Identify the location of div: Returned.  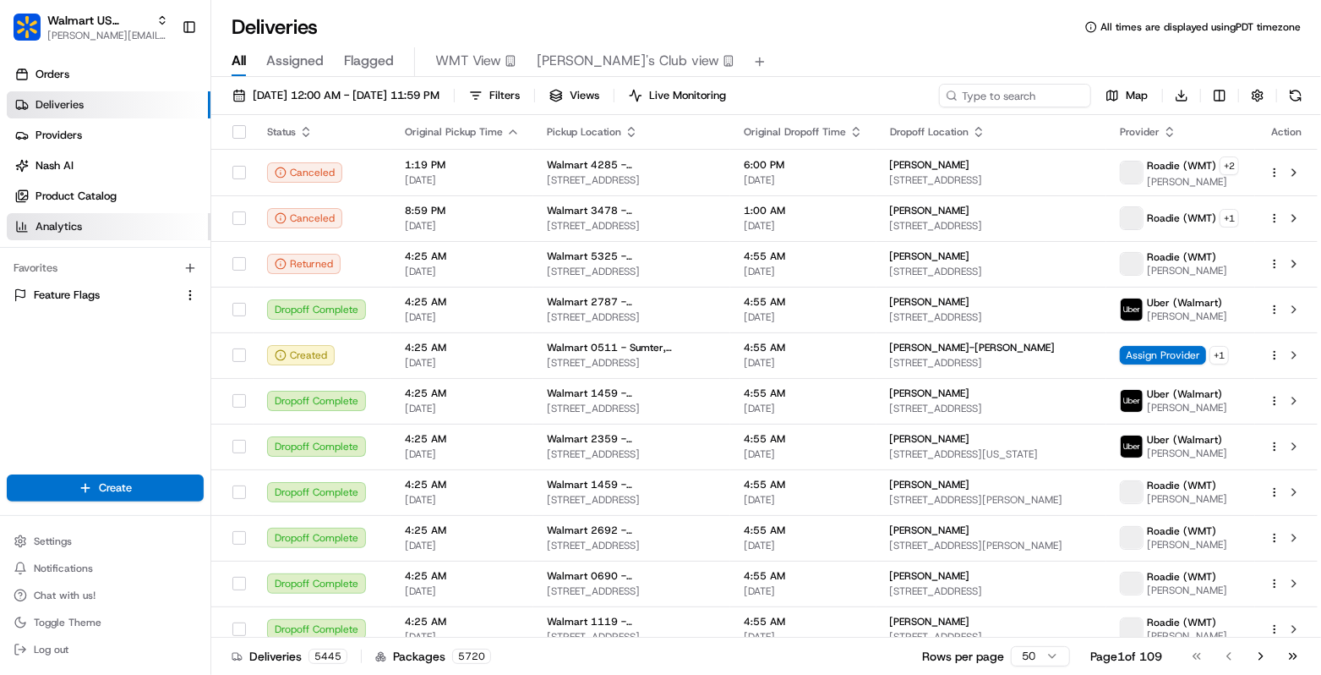
(303, 264).